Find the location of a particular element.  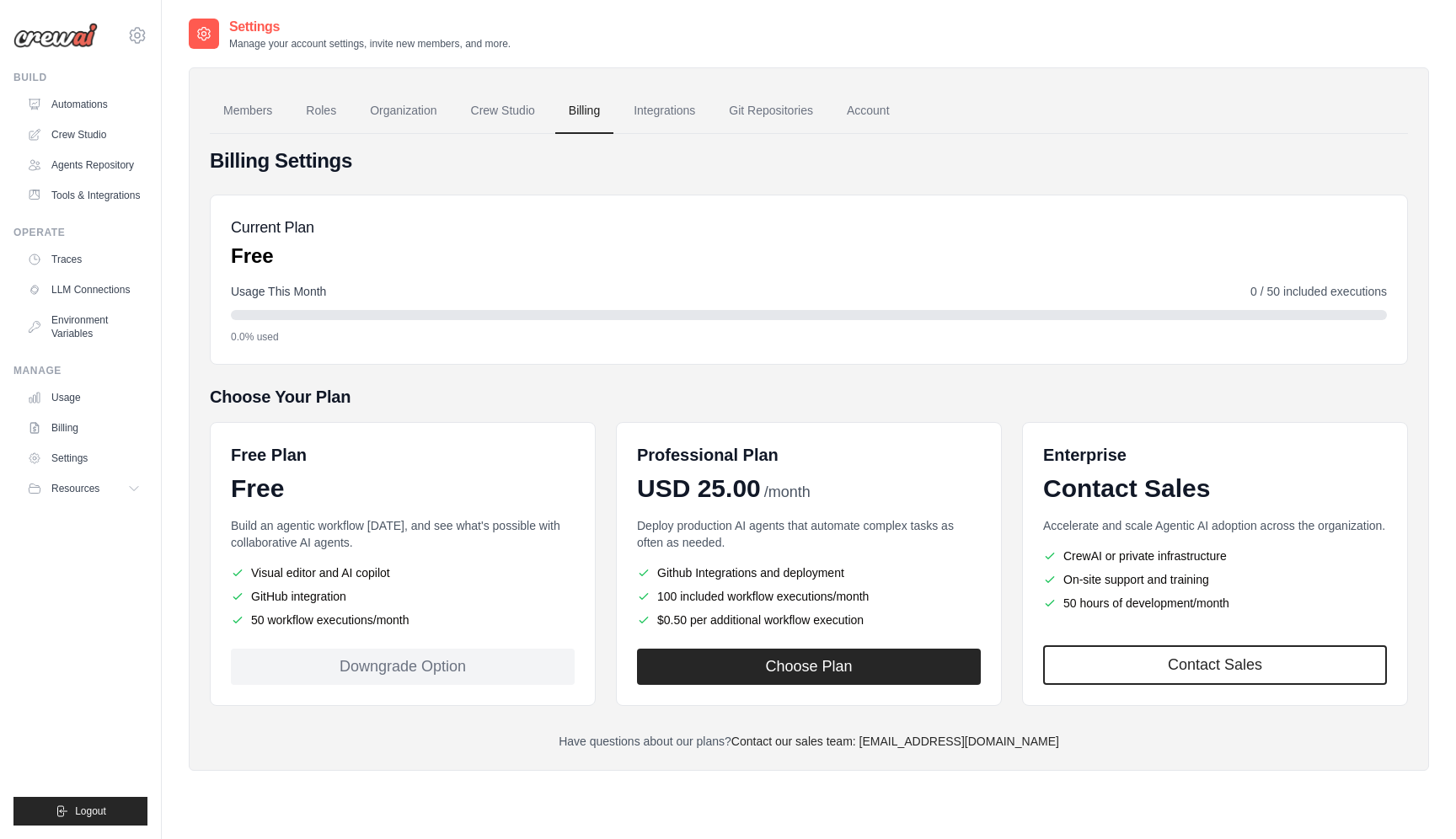

span: 0 / 50 included executions is located at coordinates (1319, 291).